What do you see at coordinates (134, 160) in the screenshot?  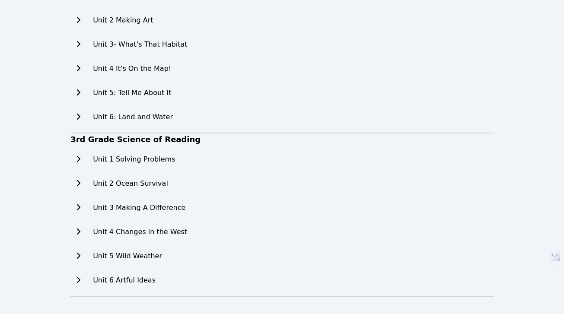 I see `h2: Unit 1 Solving Problems` at bounding box center [134, 160].